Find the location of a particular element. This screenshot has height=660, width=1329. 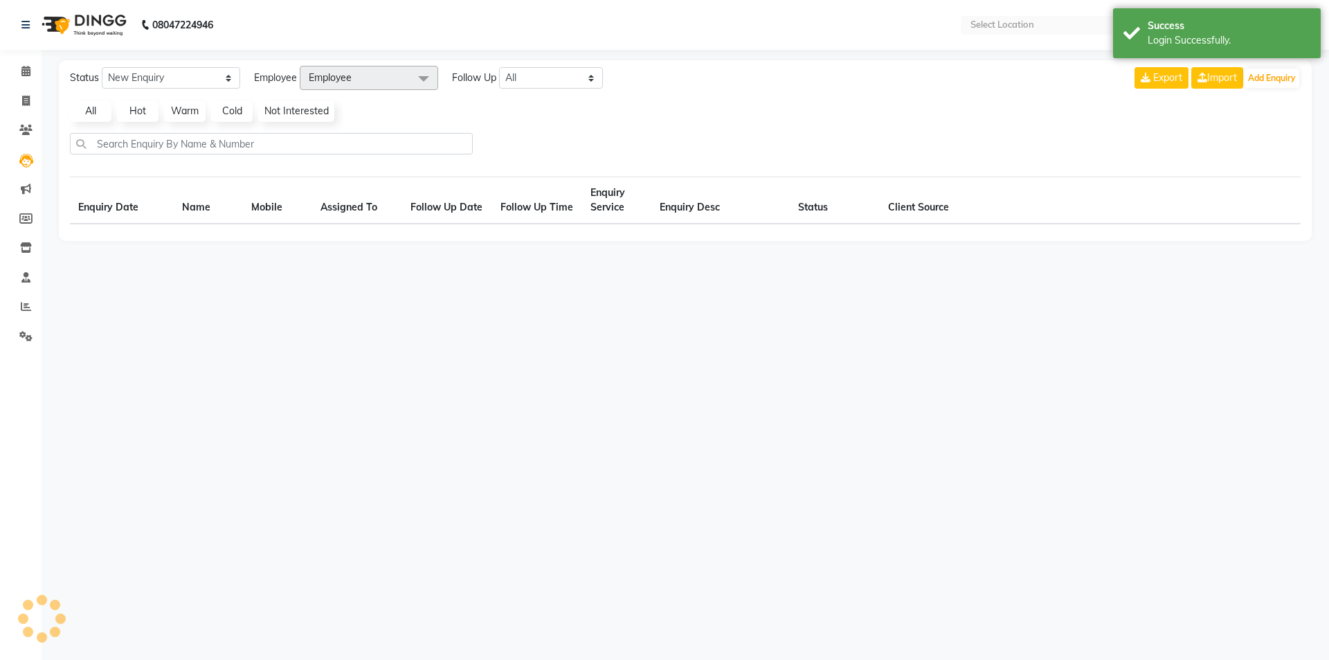

th: Mobile is located at coordinates (278, 201).